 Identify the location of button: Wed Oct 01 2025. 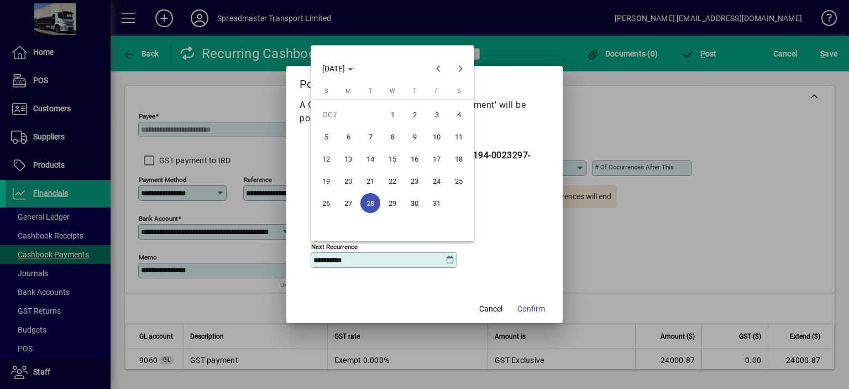
(392, 114).